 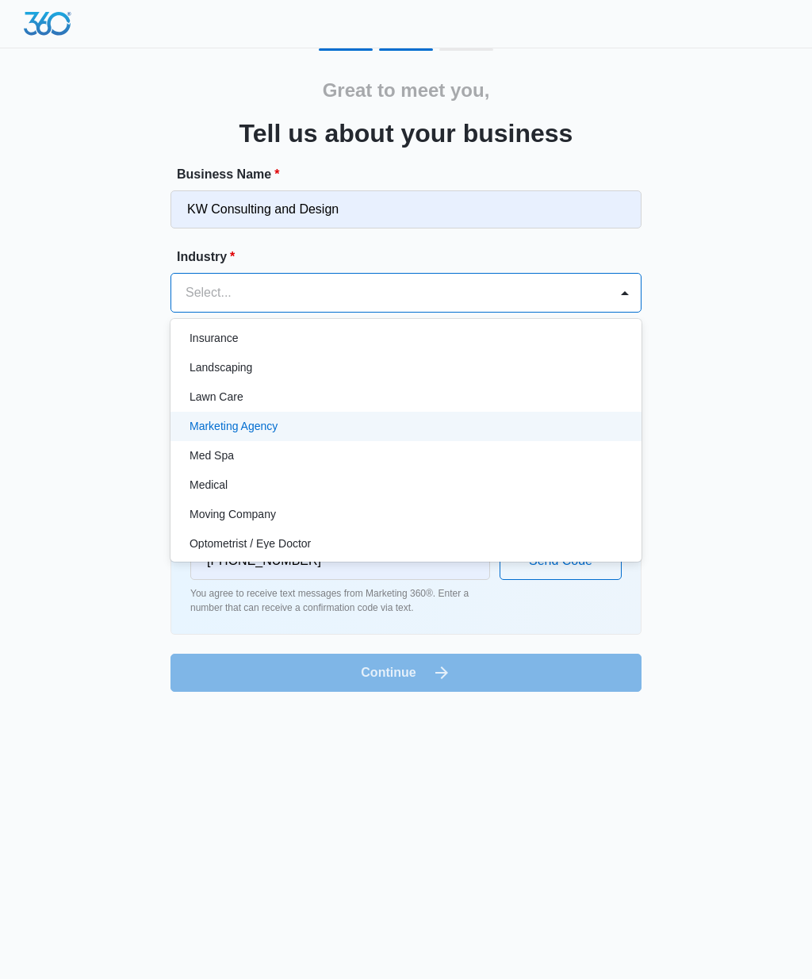 What do you see at coordinates (212, 455) in the screenshot?
I see `p: Med Spa` at bounding box center [212, 455].